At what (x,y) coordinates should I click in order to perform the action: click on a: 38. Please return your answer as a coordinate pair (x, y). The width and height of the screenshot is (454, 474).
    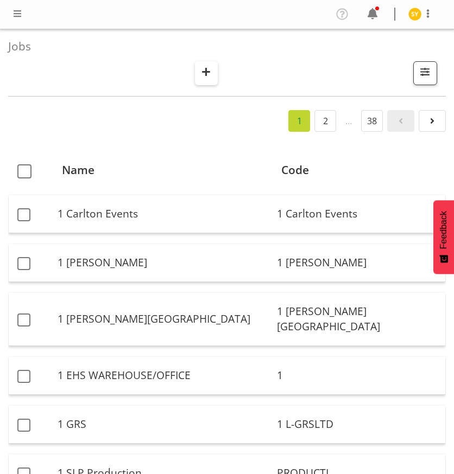
    Looking at the image, I should click on (372, 121).